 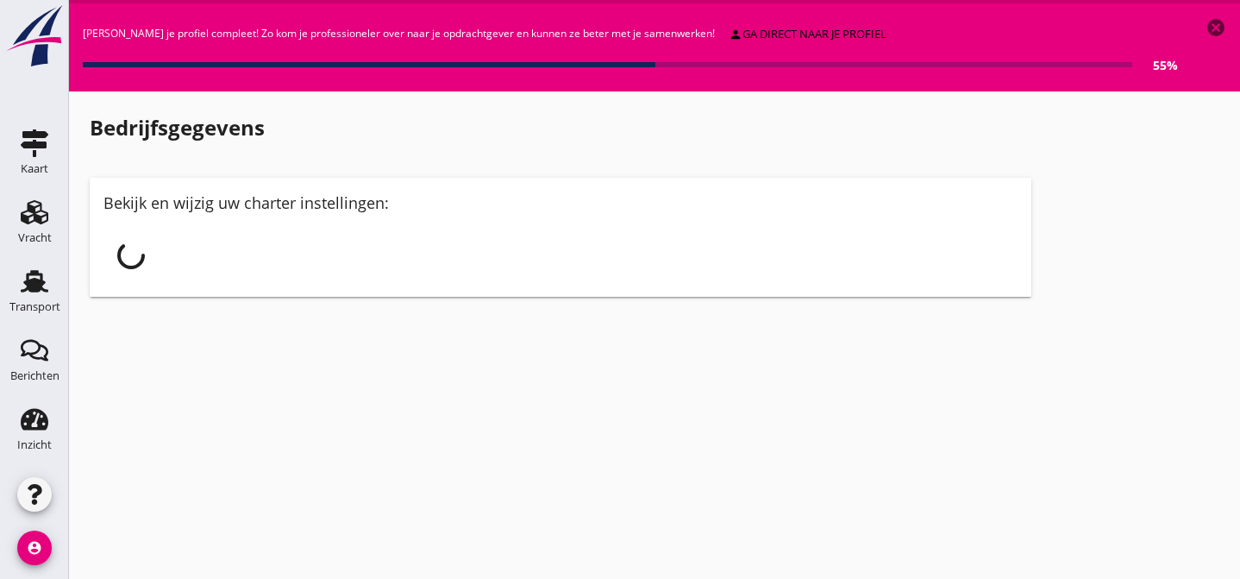 I want to click on div: ga direct naar je profiel, so click(x=807, y=34).